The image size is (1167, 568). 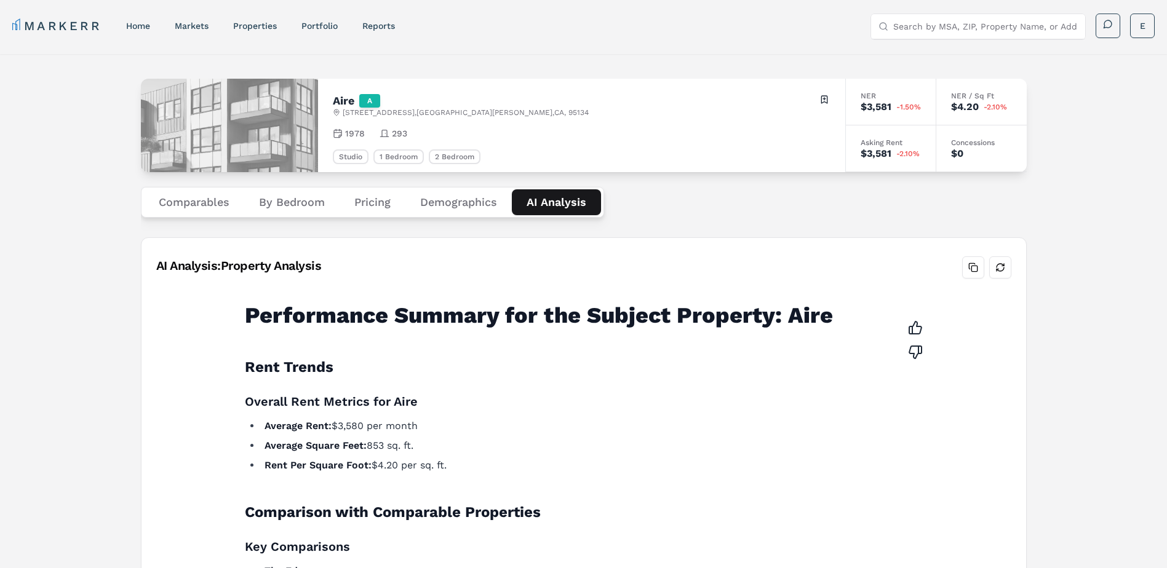 I want to click on strong: Average Rent:, so click(x=298, y=426).